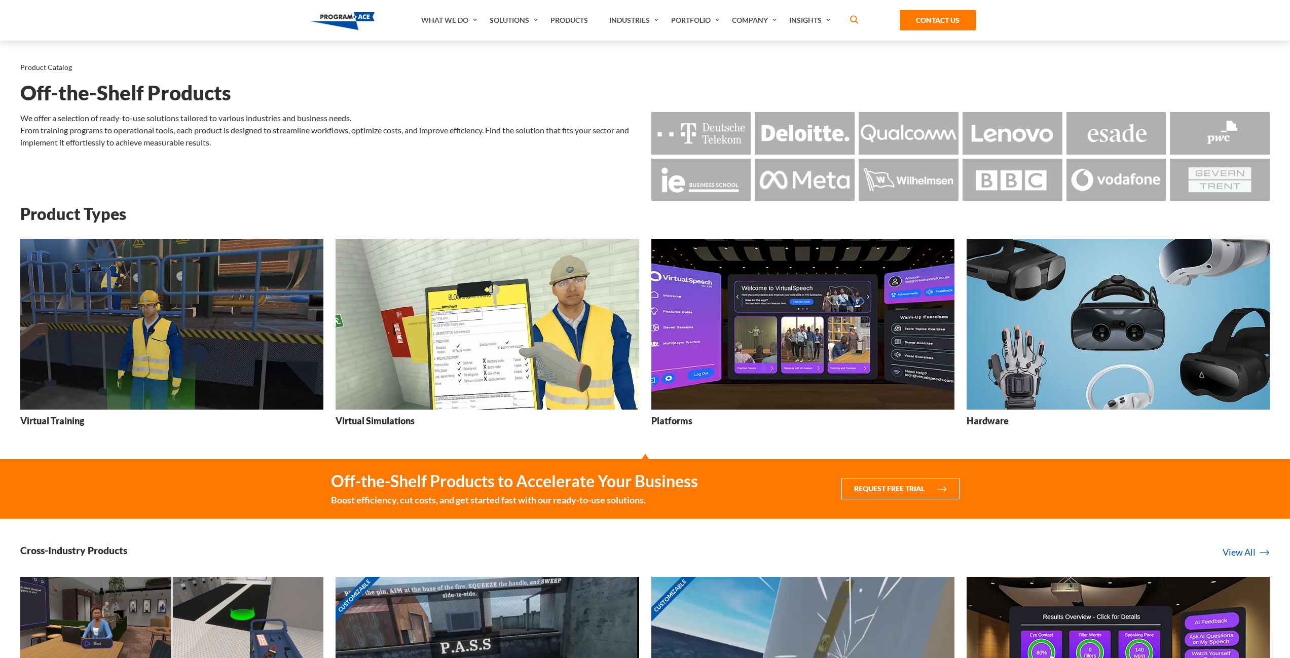  I want to click on h3: Cross-Industry Products, so click(73, 550).